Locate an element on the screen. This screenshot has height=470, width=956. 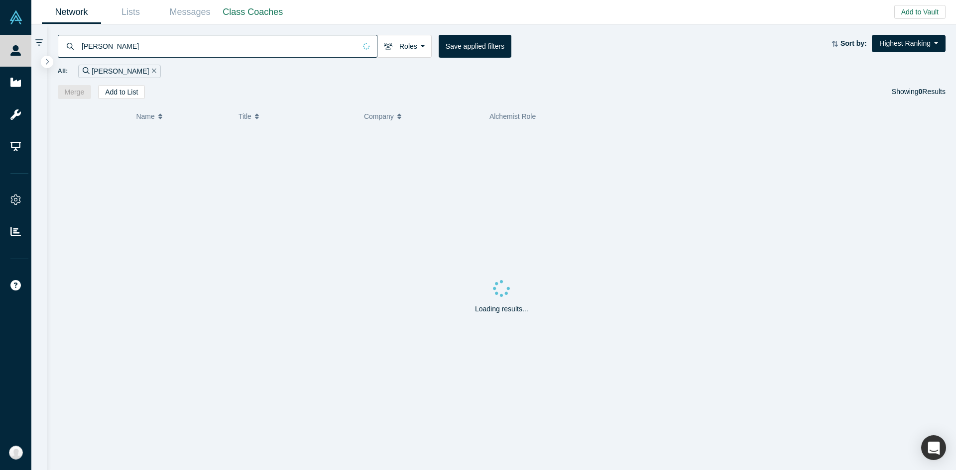
button: Name is located at coordinates (182, 116).